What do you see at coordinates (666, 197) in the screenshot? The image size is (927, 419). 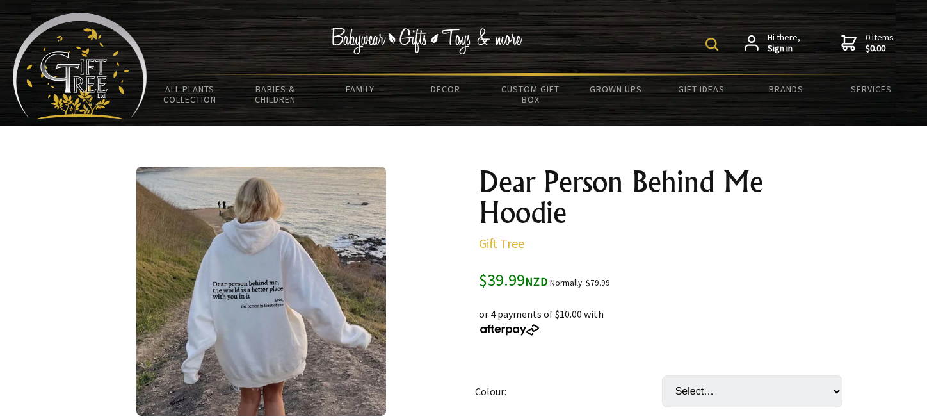 I see `h1: Dear Person Behind Me Hoodie` at bounding box center [666, 197].